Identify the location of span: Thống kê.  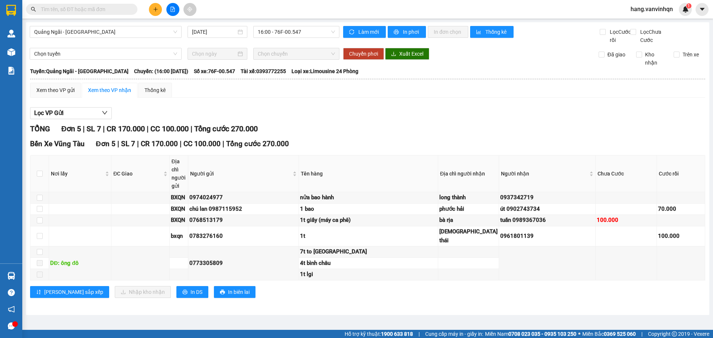
(496, 32).